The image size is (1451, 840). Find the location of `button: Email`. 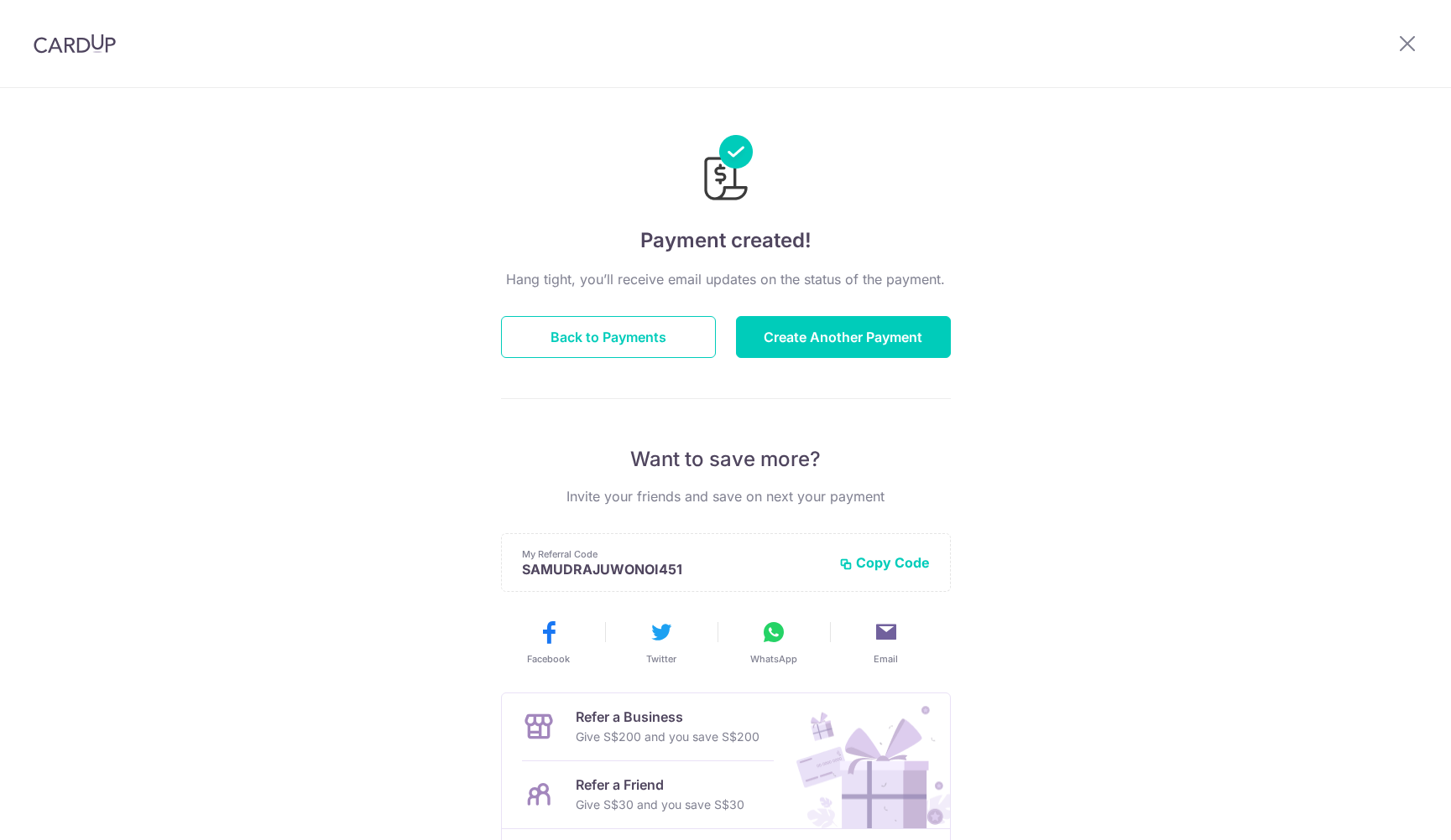

button: Email is located at coordinates (887, 643).